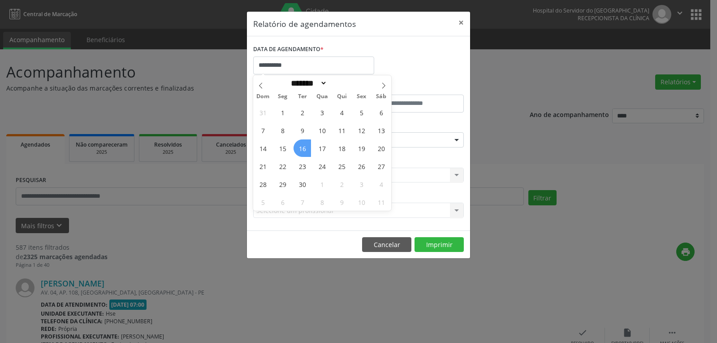  What do you see at coordinates (322, 166) in the screenshot?
I see `span: Setembro 24, 2025` at bounding box center [322, 166].